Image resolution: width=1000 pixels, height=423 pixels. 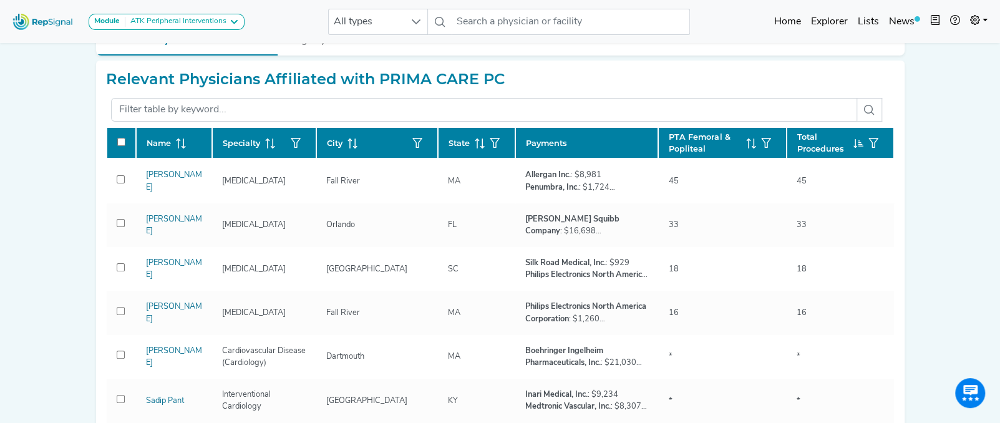 I want to click on div: : $8,981, so click(x=587, y=175).